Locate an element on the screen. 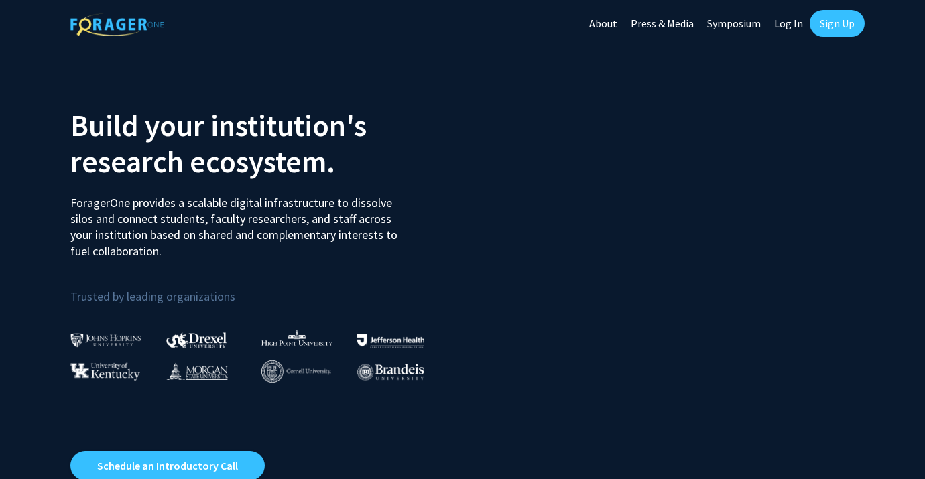 The width and height of the screenshot is (925, 479). img: High Point University is located at coordinates (297, 338).